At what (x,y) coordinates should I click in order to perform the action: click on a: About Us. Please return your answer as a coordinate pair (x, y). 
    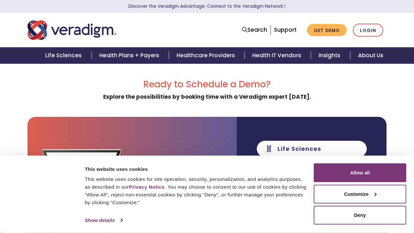
    Looking at the image, I should click on (371, 55).